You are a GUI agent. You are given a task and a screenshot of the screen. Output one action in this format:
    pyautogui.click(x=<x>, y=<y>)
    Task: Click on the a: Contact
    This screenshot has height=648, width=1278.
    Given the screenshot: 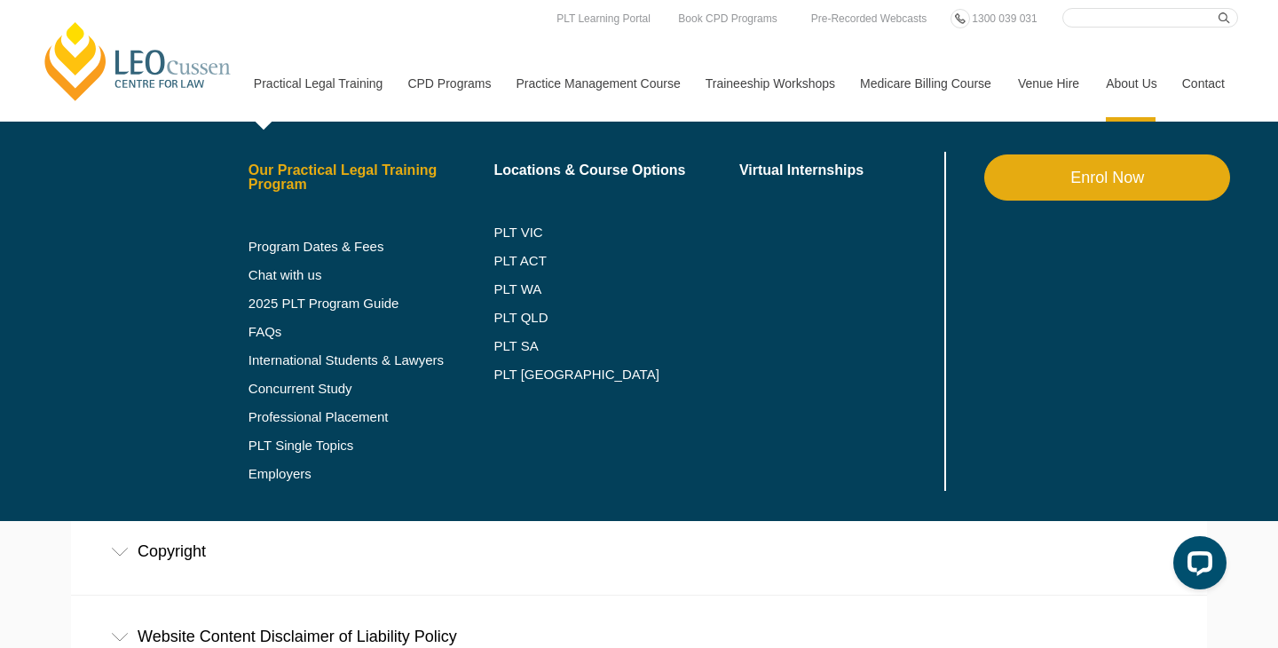 What is the action you would take?
    pyautogui.click(x=1203, y=83)
    